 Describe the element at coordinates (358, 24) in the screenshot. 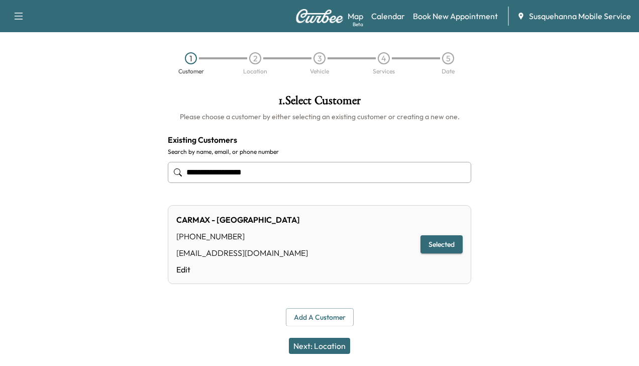

I see `div: Beta` at that location.